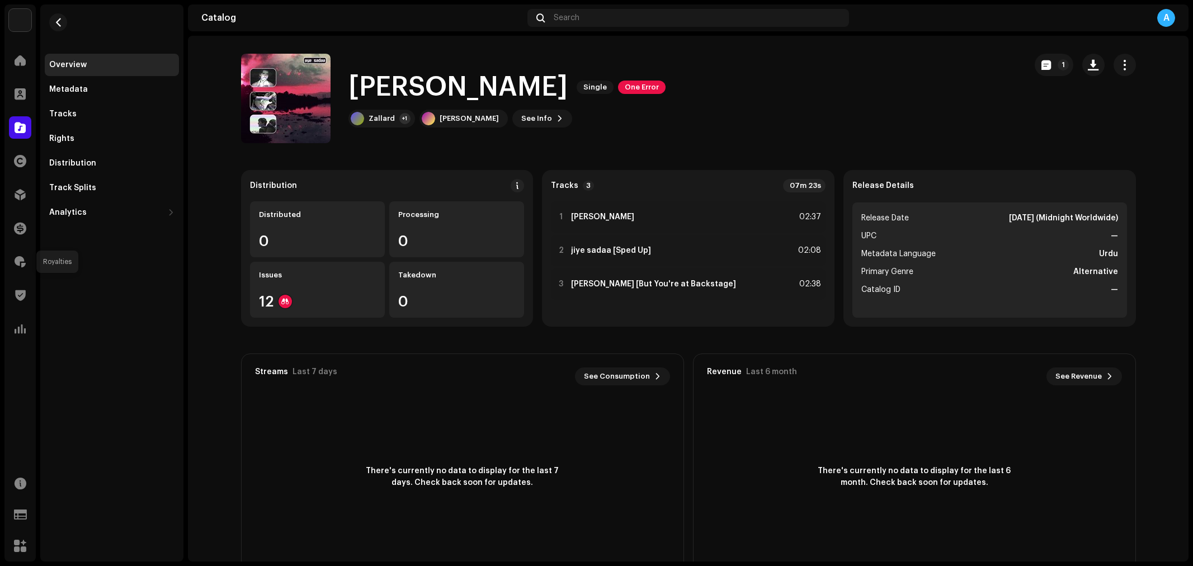 This screenshot has height=566, width=1193. Describe the element at coordinates (20, 20) in the screenshot. I see `img: bb549e82-3f54-41b5-8d74-ce06bd45c366` at that location.